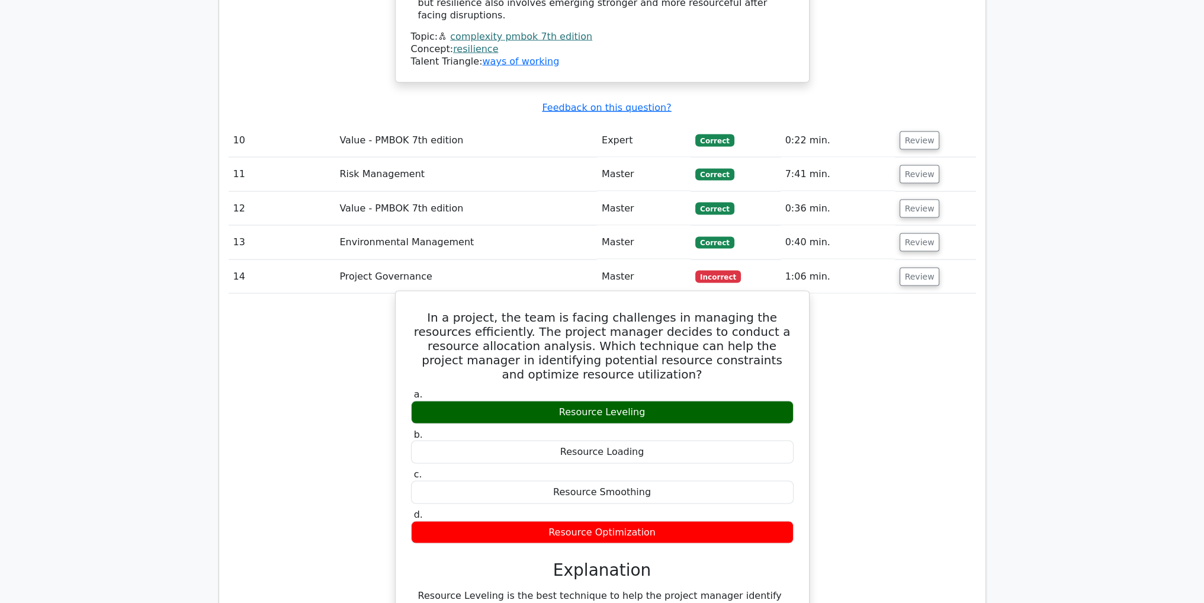  I want to click on td: Project Governance, so click(465, 276).